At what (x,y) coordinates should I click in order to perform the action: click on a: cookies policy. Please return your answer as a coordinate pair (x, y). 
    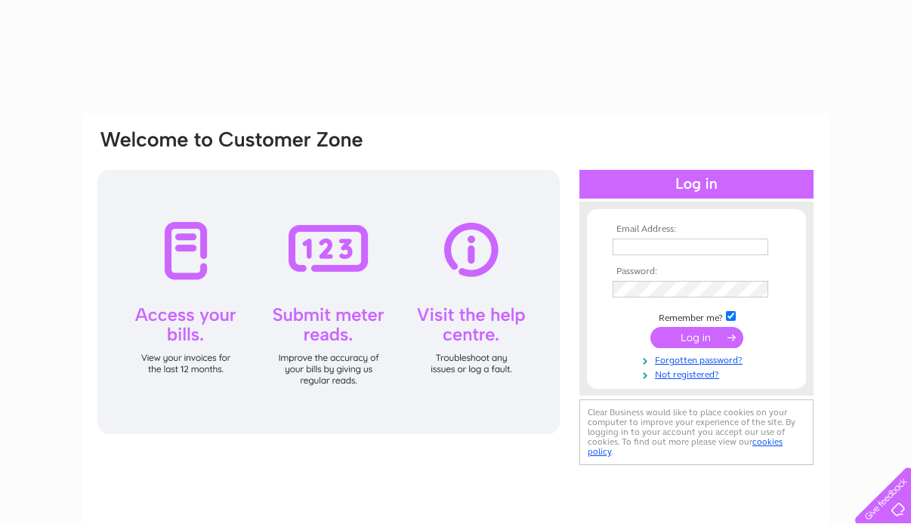
    Looking at the image, I should click on (685, 447).